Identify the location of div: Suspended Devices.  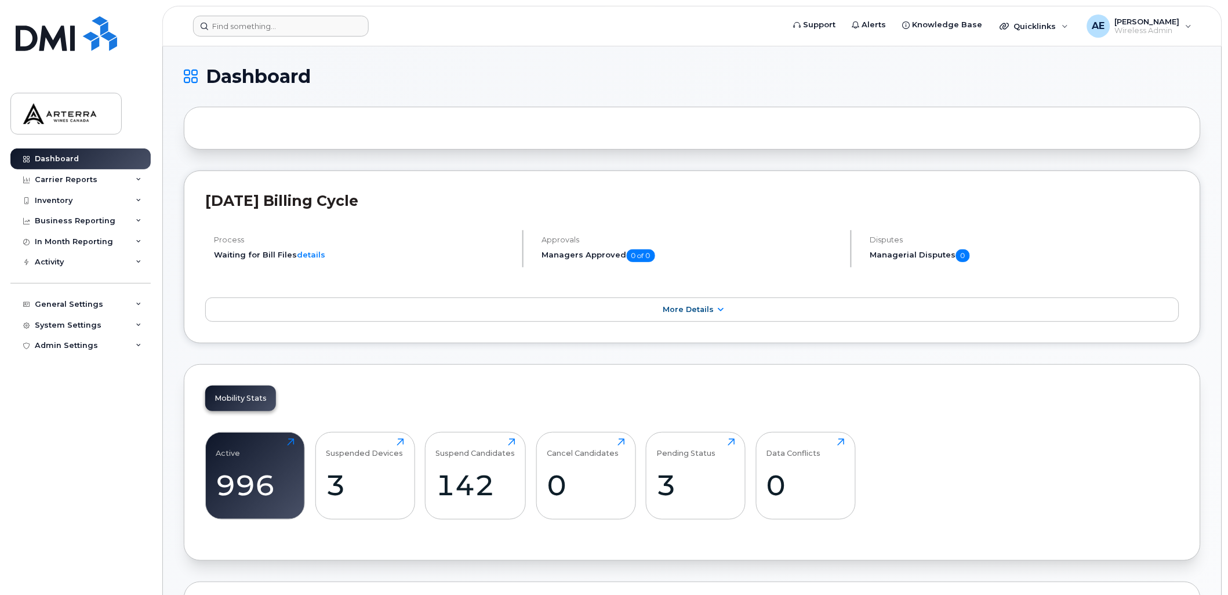
(364, 448).